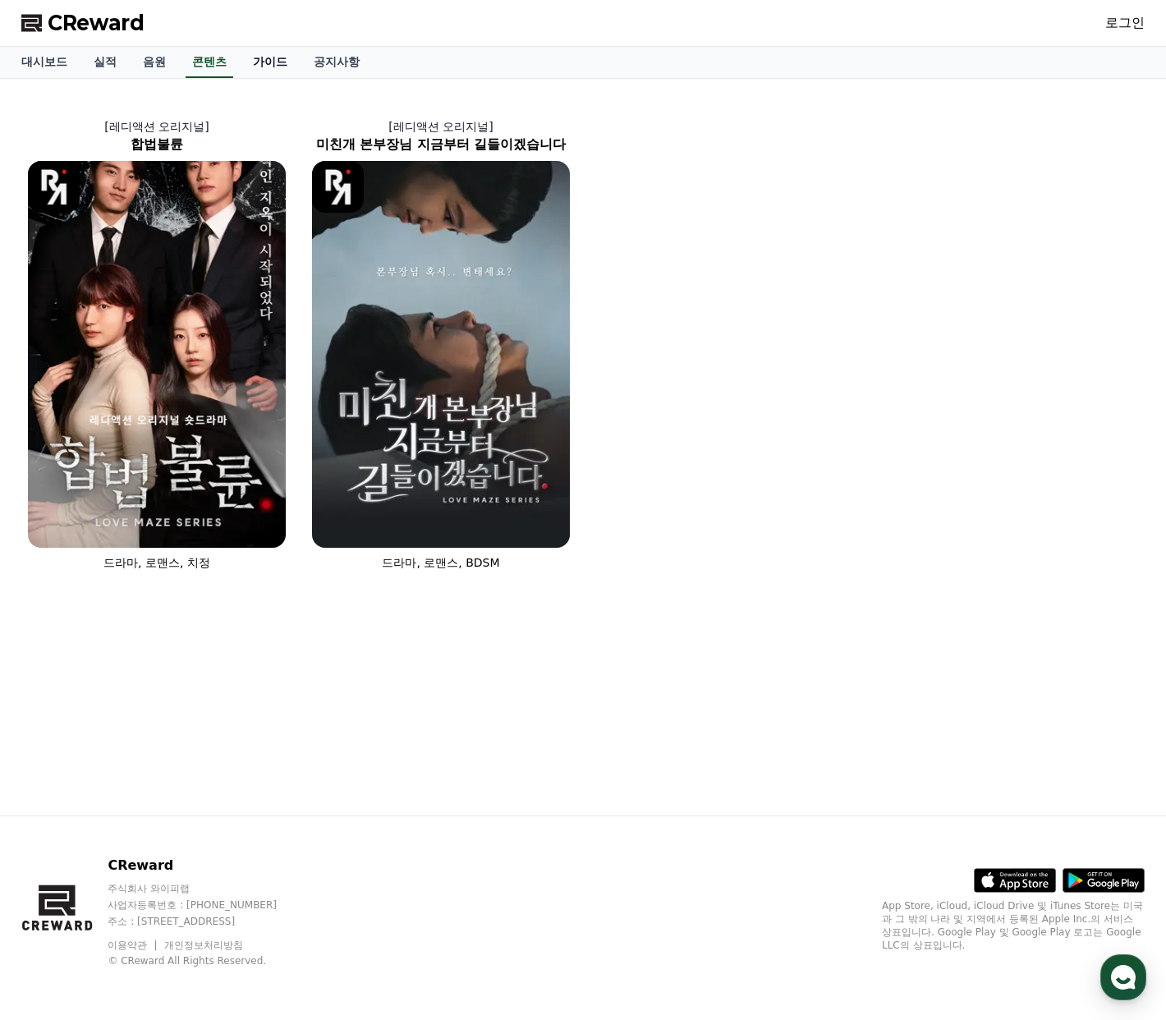 This screenshot has width=1166, height=1020. I want to click on a: 설정, so click(264, 541).